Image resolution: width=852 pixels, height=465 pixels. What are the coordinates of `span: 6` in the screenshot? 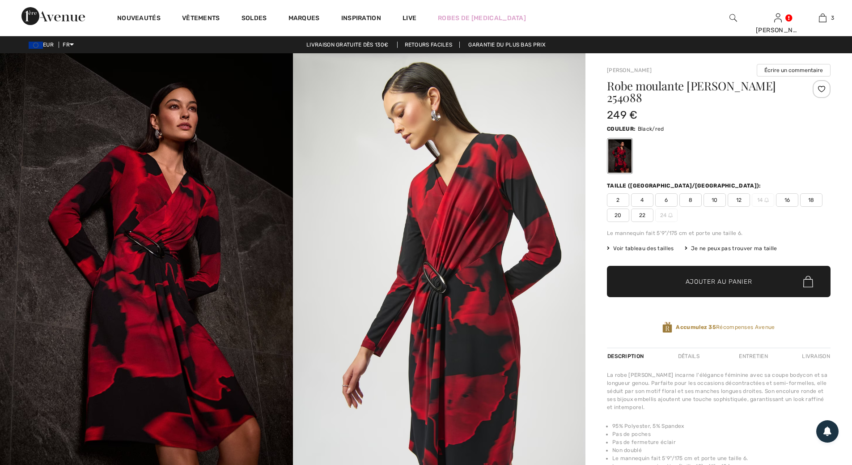 It's located at (666, 200).